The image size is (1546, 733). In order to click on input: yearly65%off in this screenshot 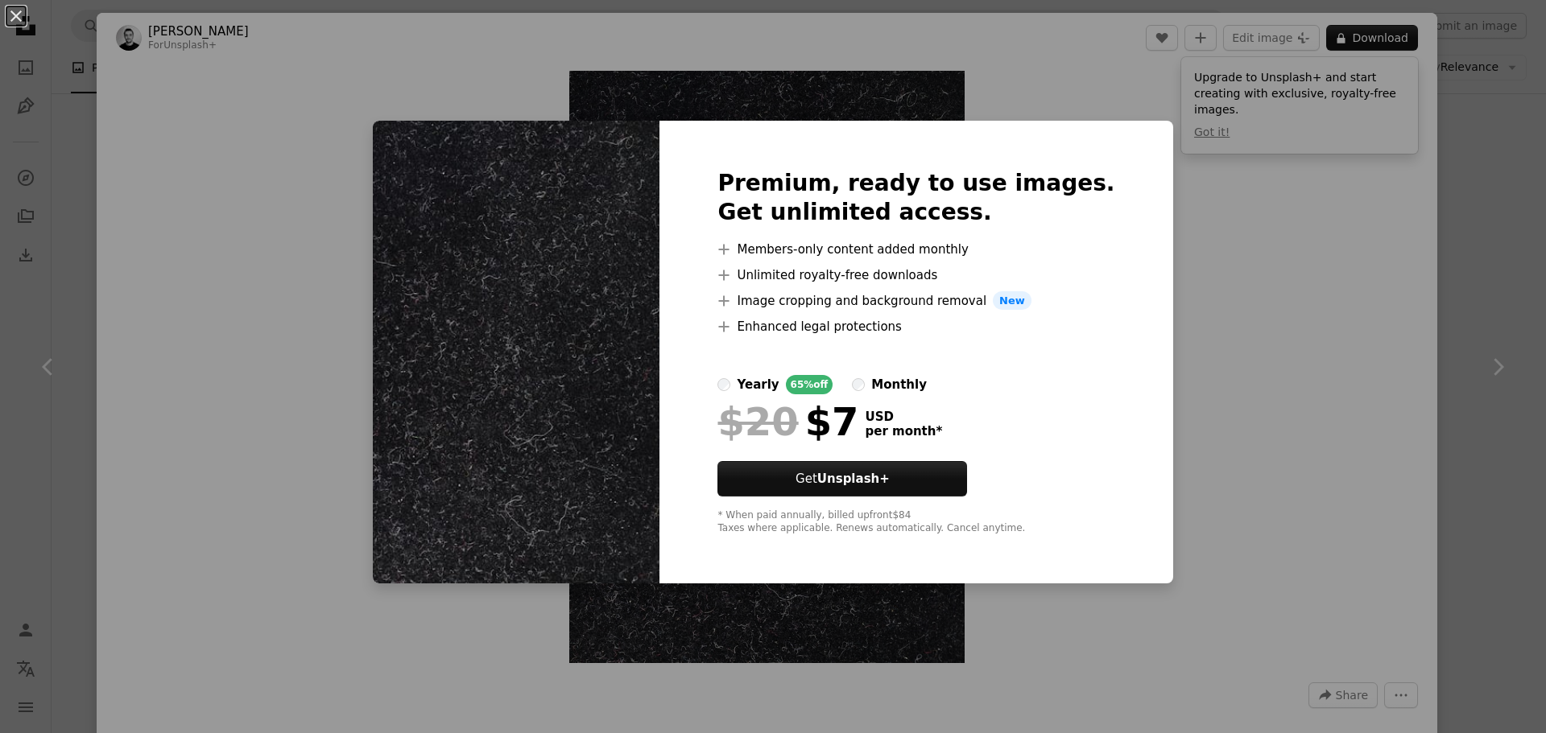, I will do `click(724, 385)`.